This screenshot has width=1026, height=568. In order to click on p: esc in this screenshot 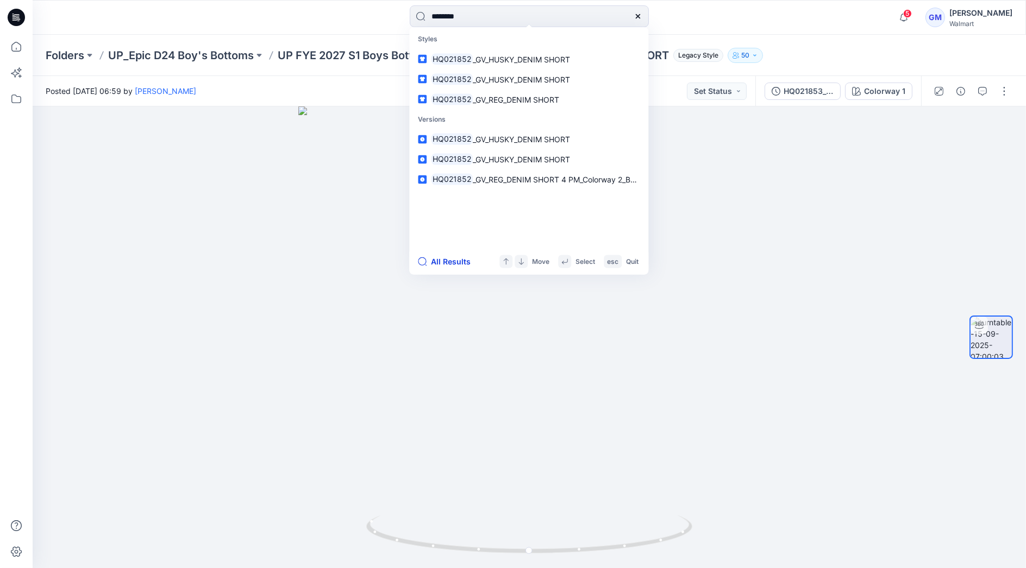, I will do `click(612, 261)`.